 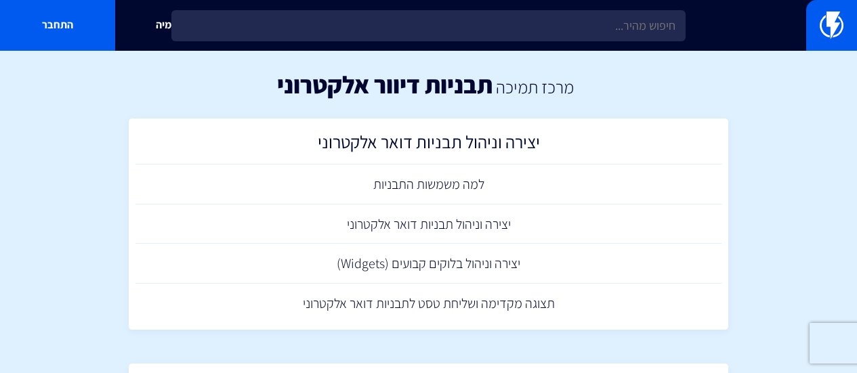 What do you see at coordinates (385, 85) in the screenshot?
I see `h1: תבניות דיוור אלקטרוני` at bounding box center [385, 85].